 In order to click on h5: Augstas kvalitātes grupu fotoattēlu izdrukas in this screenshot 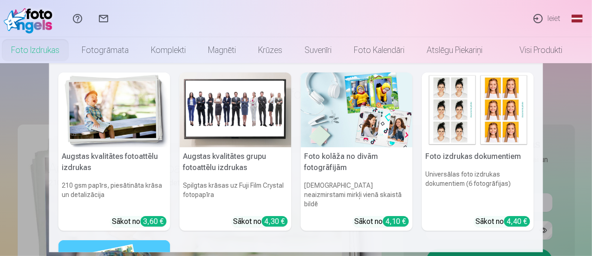, I will do `click(236, 162)`.